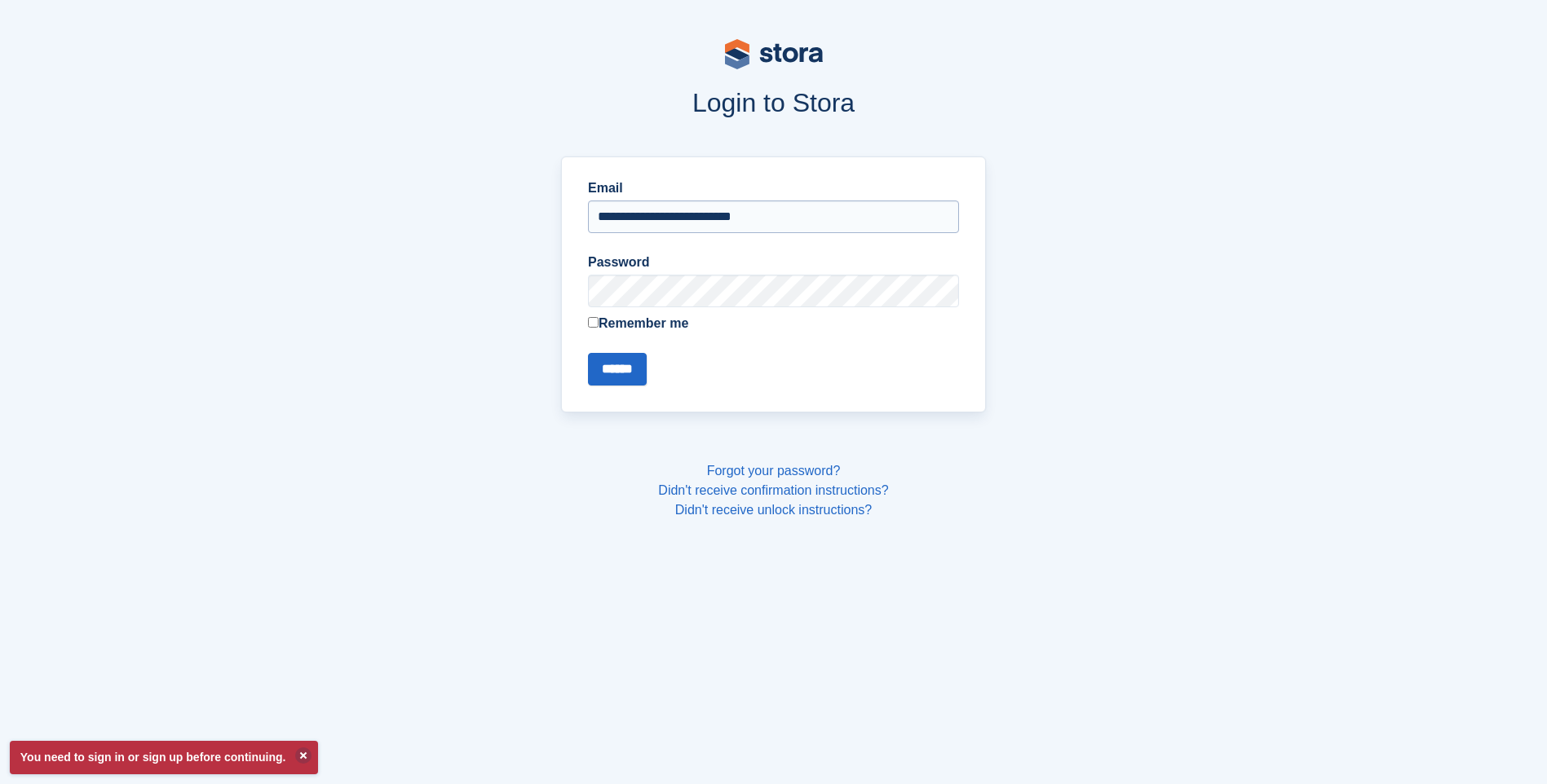  Describe the element at coordinates (773, 189) in the screenshot. I see `label: Email` at that location.